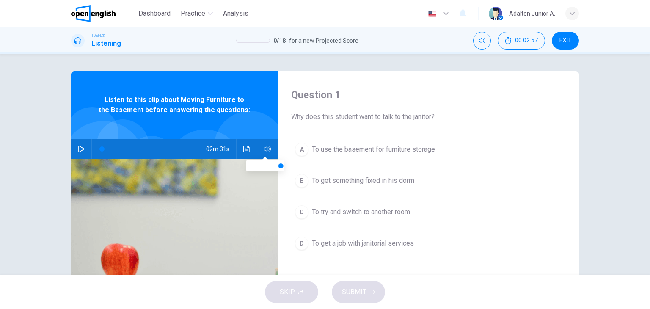 The image size is (650, 309). What do you see at coordinates (221, 149) in the screenshot?
I see `span: 02m 31s` at bounding box center [221, 149].